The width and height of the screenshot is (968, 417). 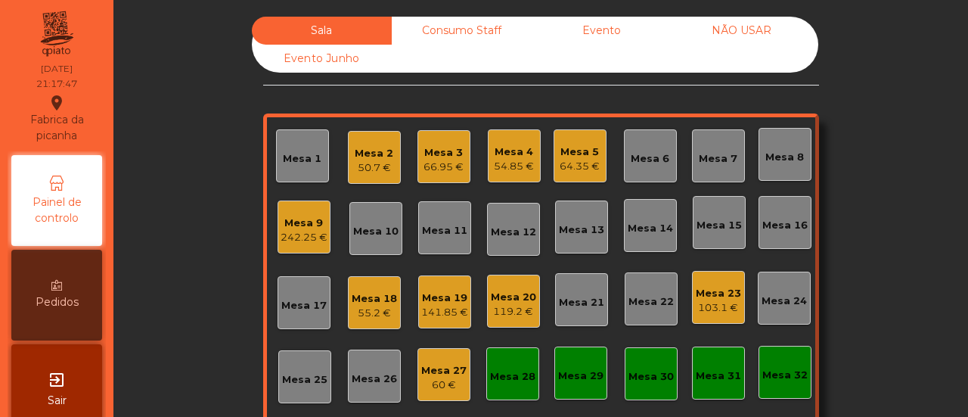 What do you see at coordinates (374, 168) in the screenshot?
I see `div: 50.7 €` at bounding box center [374, 168].